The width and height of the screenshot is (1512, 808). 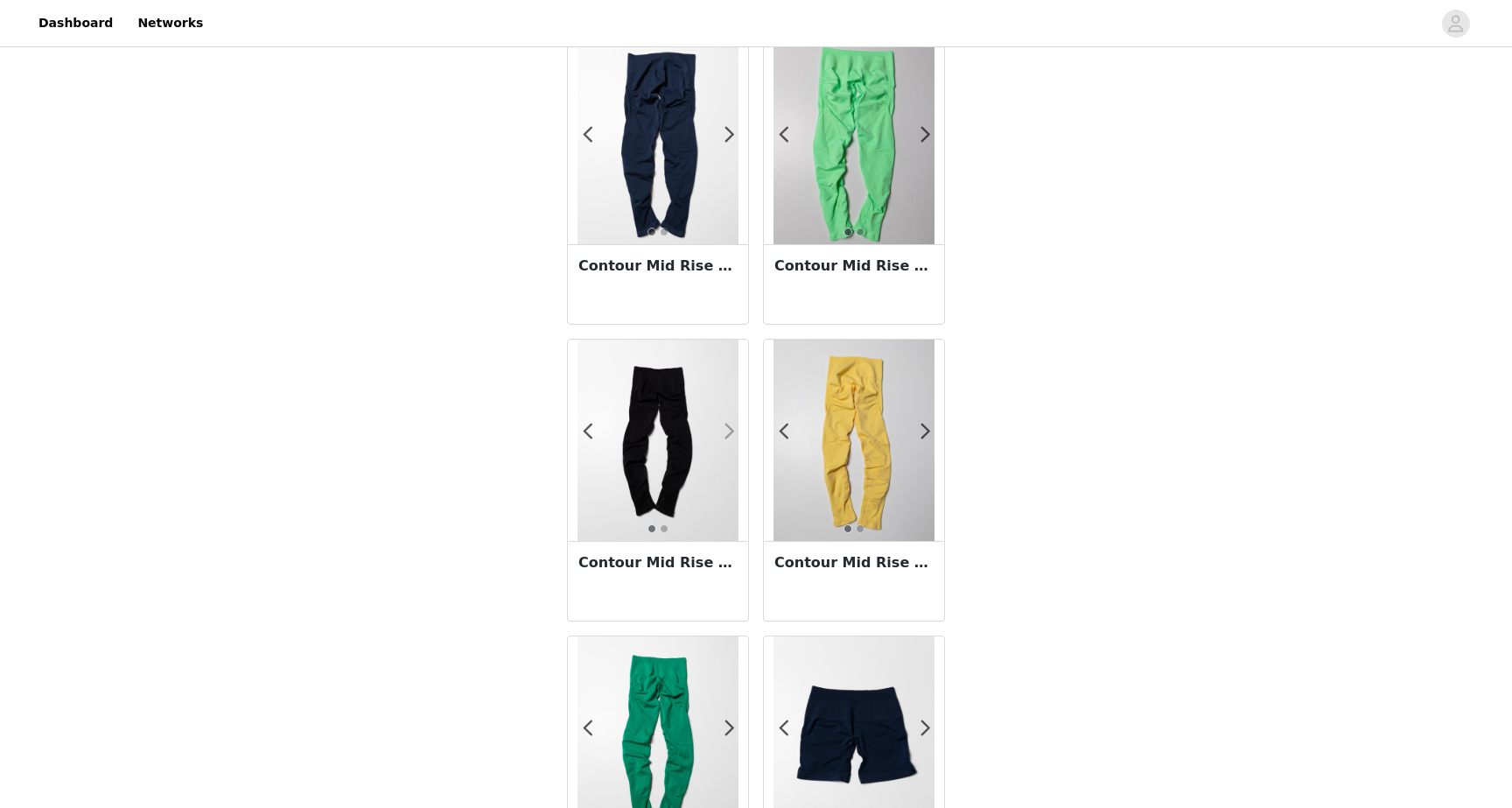 What do you see at coordinates (76, 23) in the screenshot?
I see `a: Dashboard` at bounding box center [76, 23].